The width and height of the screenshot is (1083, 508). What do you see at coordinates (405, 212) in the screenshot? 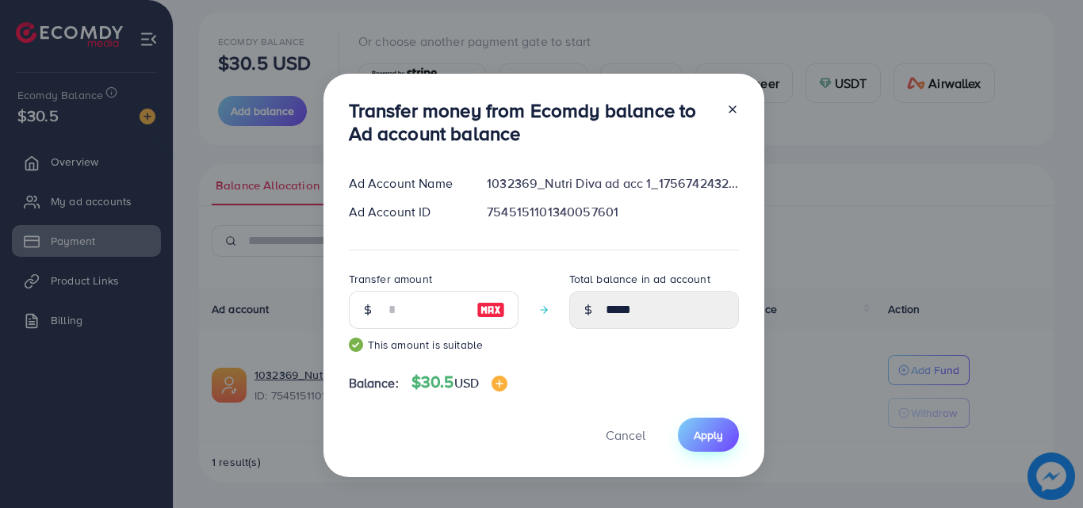
I see `div: Ad Account ID` at bounding box center [405, 212].